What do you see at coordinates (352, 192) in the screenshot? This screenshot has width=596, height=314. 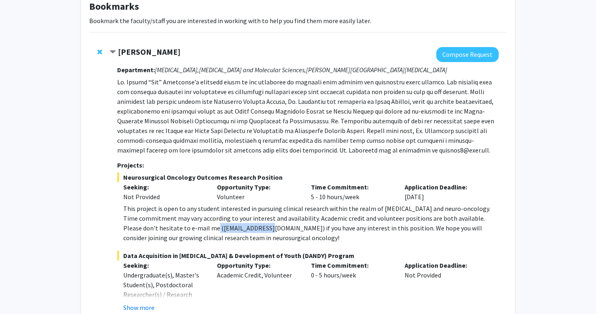 I see `div: 5 - 10 hours/week` at bounding box center [352, 192].